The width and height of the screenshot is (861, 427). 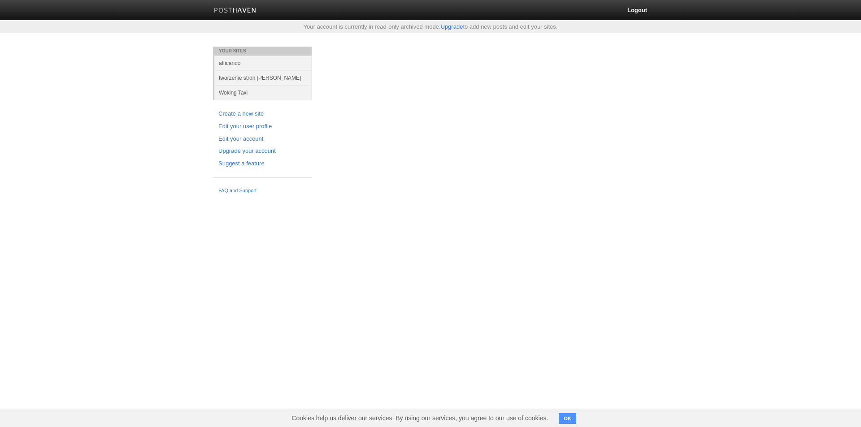 What do you see at coordinates (263, 63) in the screenshot?
I see `a: afficando` at bounding box center [263, 63].